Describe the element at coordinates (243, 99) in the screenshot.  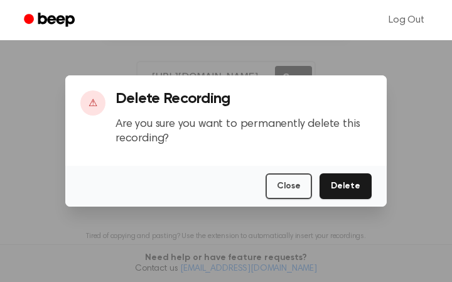
I see `h3: Delete Recording` at that location.